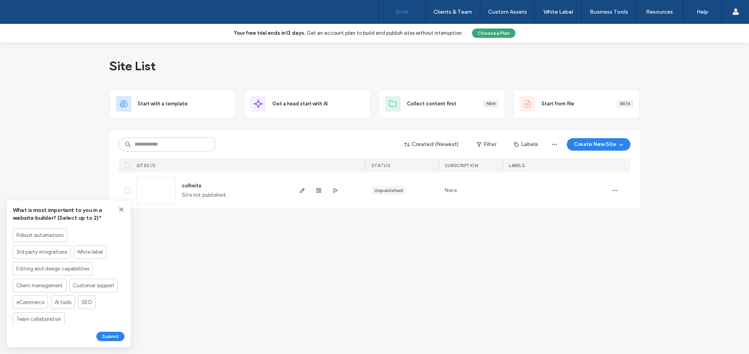 The image size is (749, 354). I want to click on label: Business Tools, so click(609, 12).